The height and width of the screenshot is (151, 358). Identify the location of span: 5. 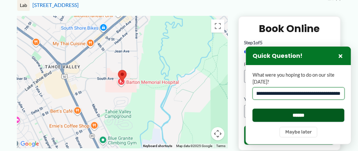
(262, 42).